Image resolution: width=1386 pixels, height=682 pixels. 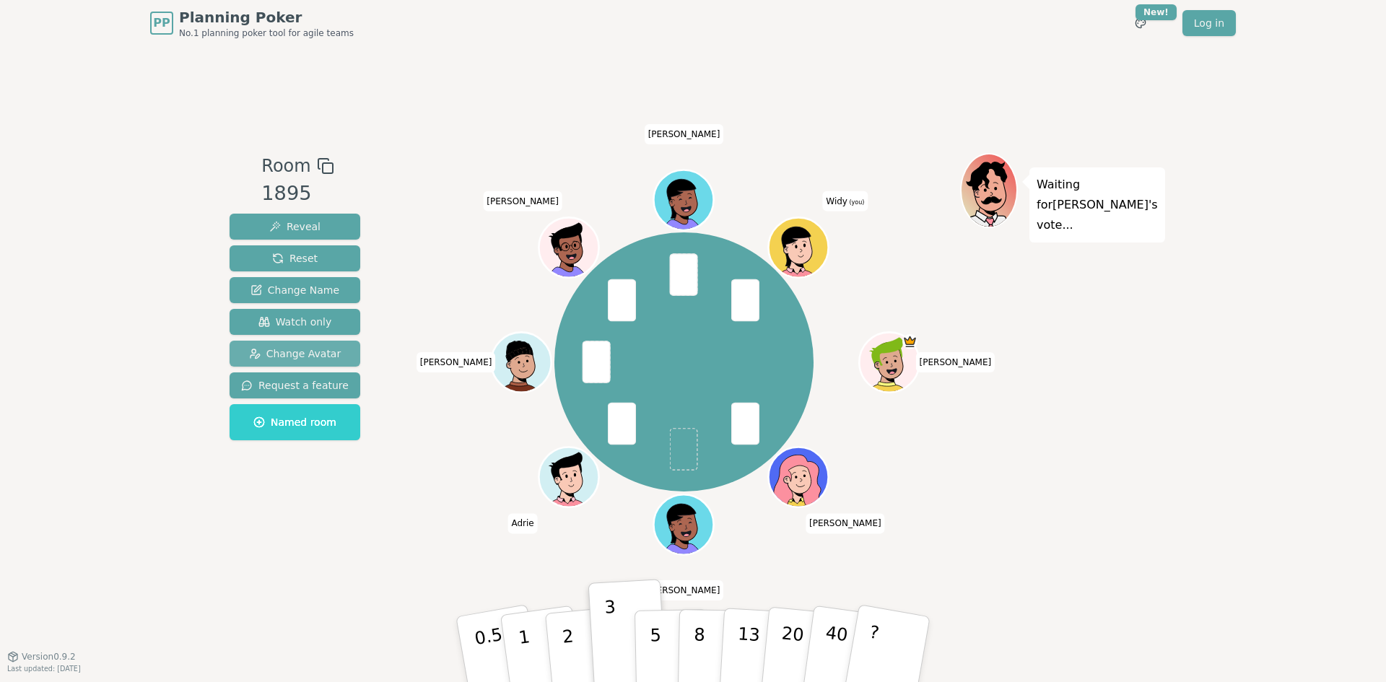 What do you see at coordinates (799, 248) in the screenshot?
I see `button: Click to change your avatar` at bounding box center [799, 248].